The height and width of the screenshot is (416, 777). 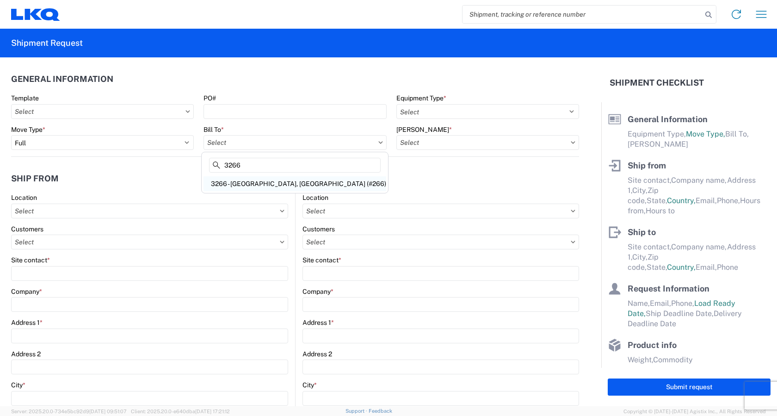 I want to click on span: Move Type,, so click(x=705, y=134).